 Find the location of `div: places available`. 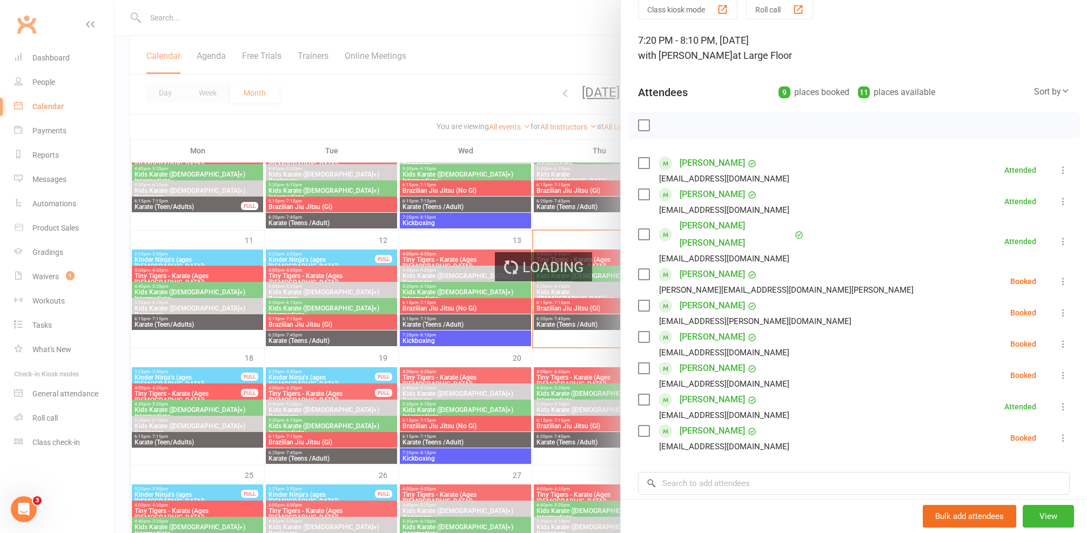

div: places available is located at coordinates (896, 92).